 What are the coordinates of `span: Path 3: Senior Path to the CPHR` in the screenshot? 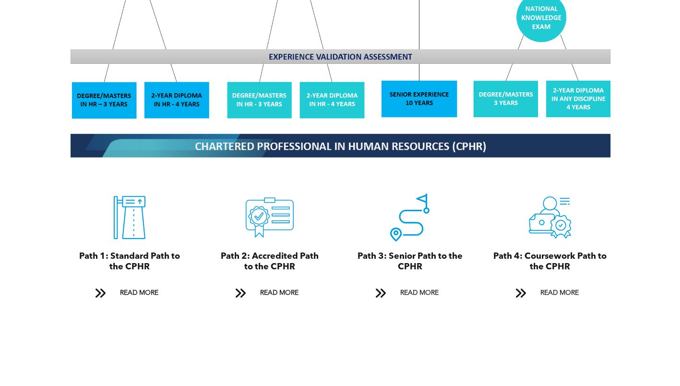 It's located at (410, 262).